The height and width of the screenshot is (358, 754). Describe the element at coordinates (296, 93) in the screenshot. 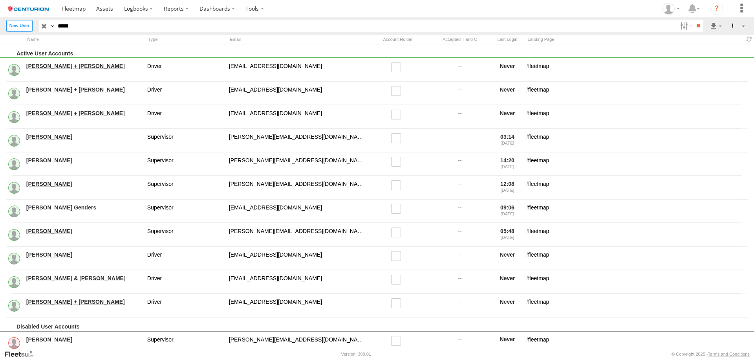

I see `div: jeffshane@gmail.com` at that location.